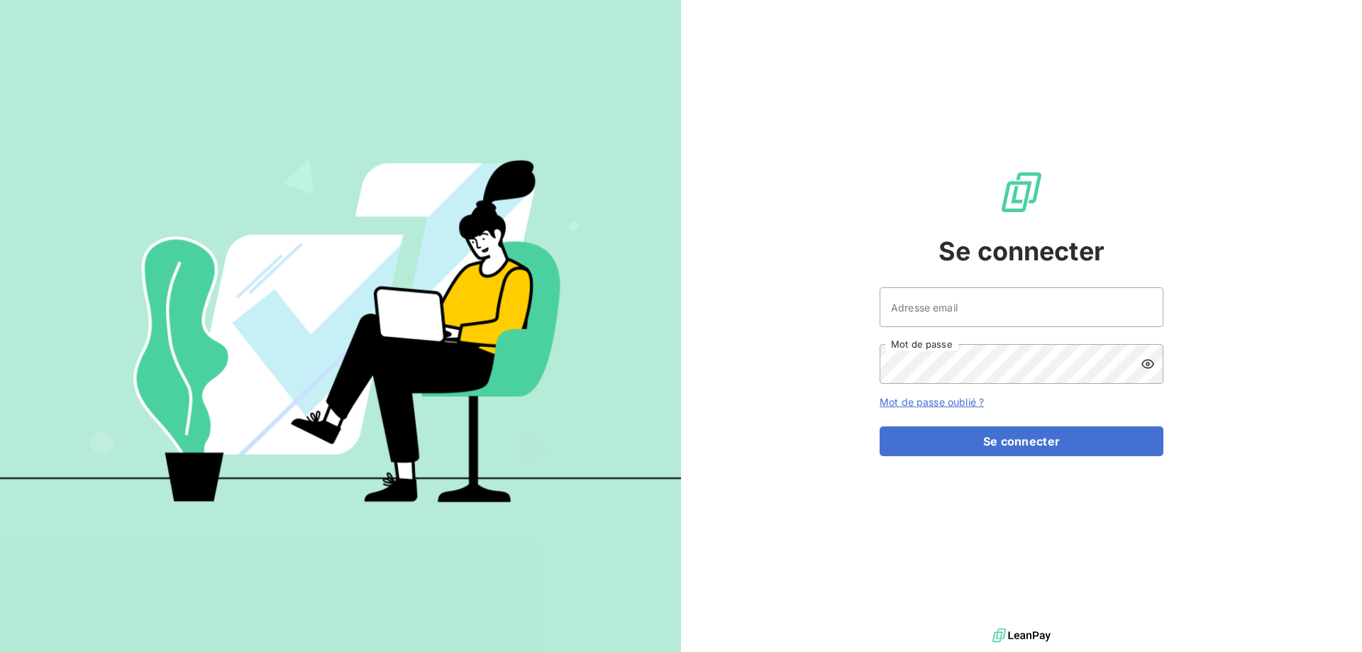 The image size is (1362, 652). Describe the element at coordinates (1022, 307) in the screenshot. I see `input: placeholder` at that location.